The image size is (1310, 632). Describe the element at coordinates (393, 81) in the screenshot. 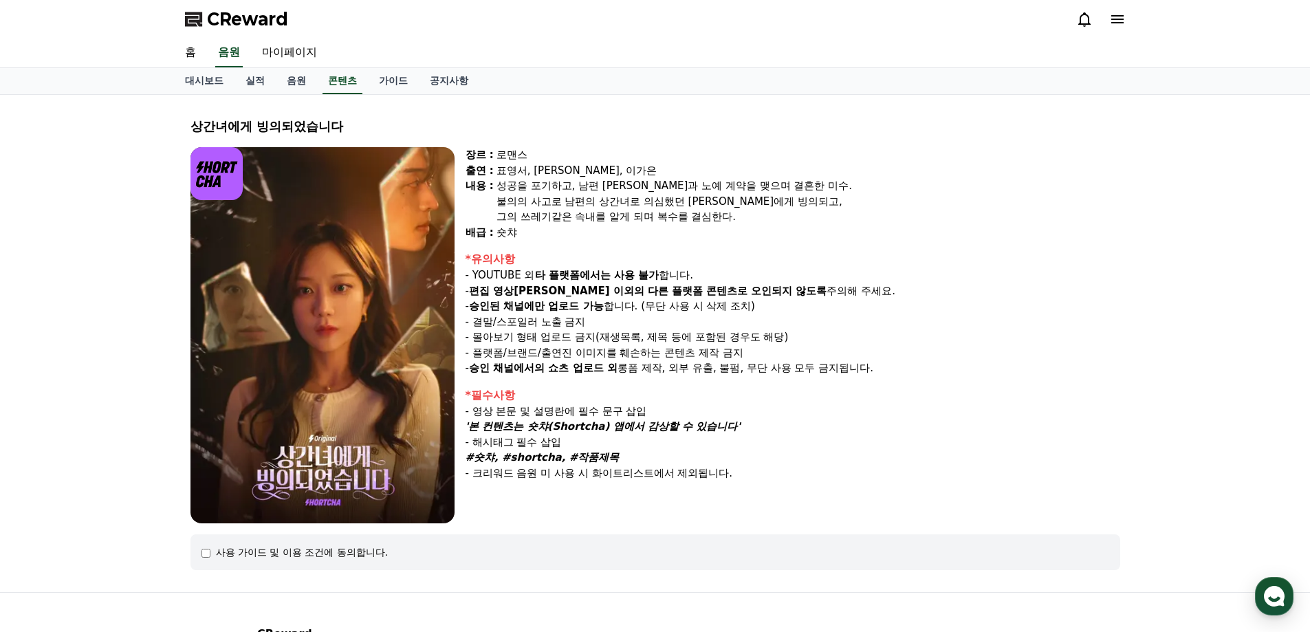

I see `a: 가이드` at that location.